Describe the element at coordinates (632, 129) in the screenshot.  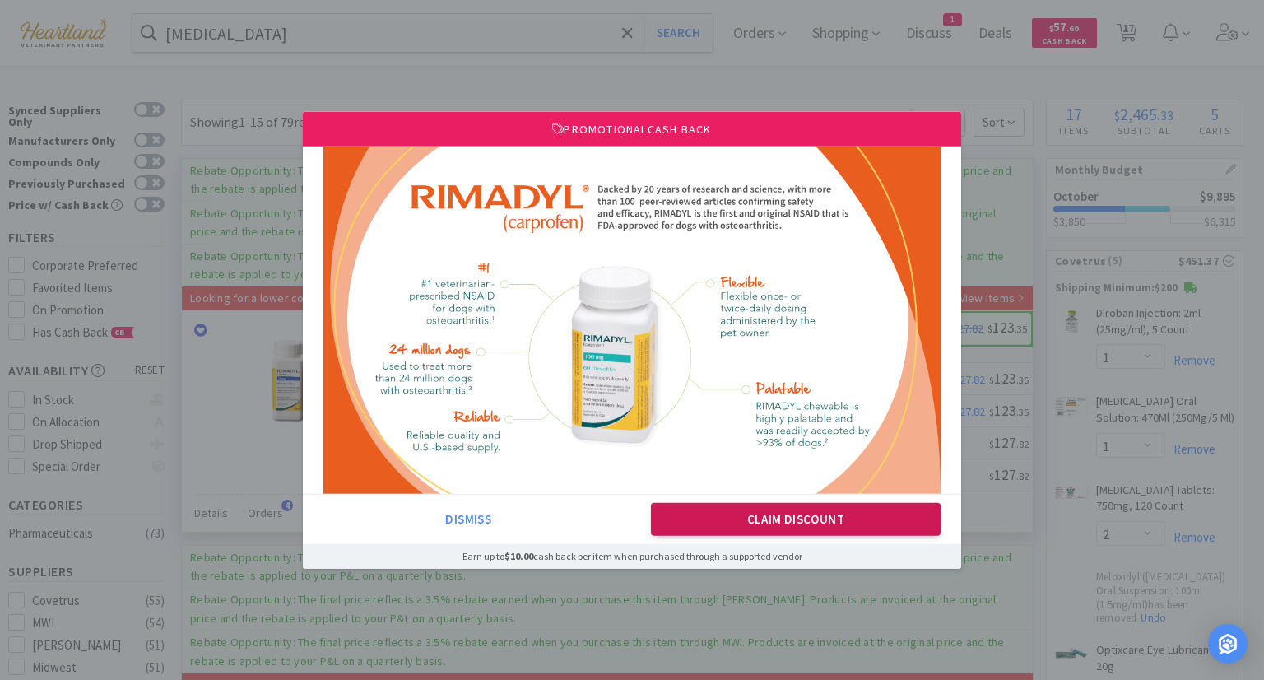
I see `div: Promotional Cash Back` at that location.